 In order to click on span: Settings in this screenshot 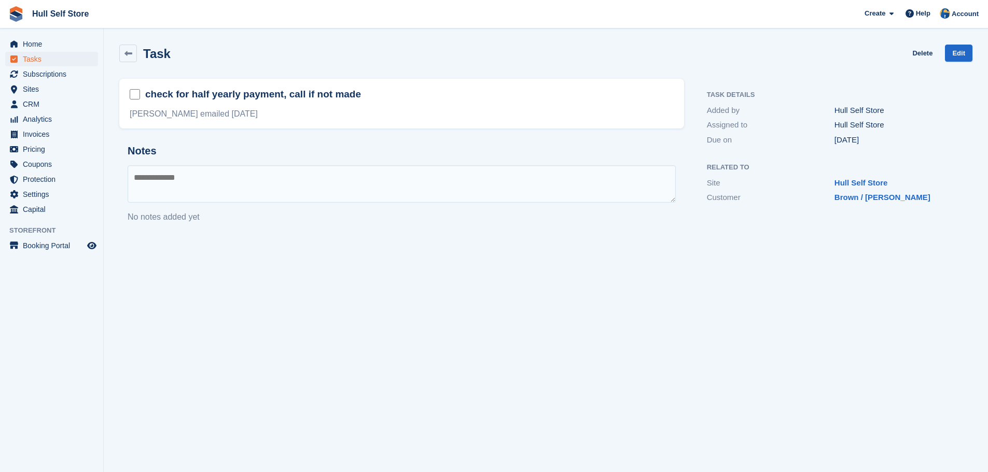, I will do `click(54, 194)`.